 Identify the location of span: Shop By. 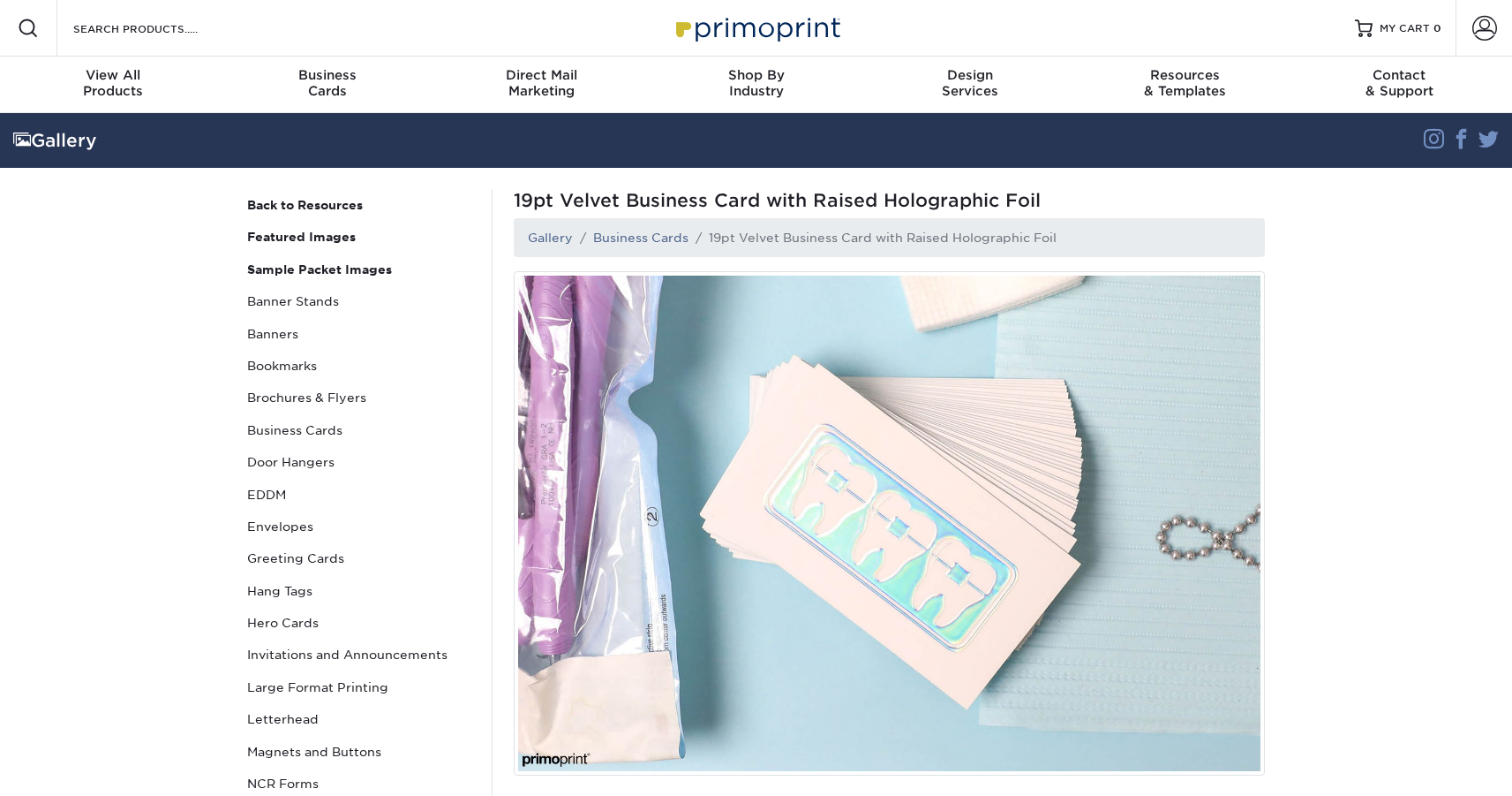
(756, 75).